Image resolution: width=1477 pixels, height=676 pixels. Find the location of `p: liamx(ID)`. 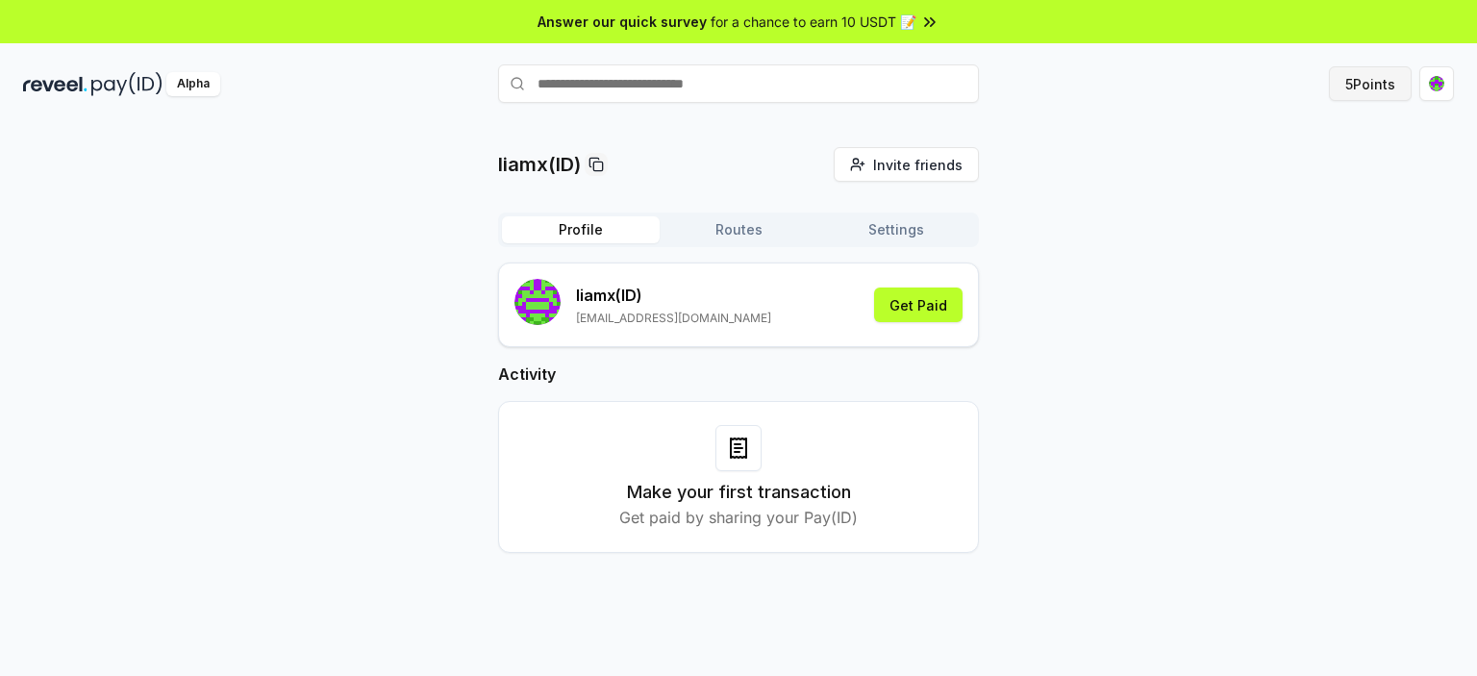

p: liamx(ID) is located at coordinates (539, 164).